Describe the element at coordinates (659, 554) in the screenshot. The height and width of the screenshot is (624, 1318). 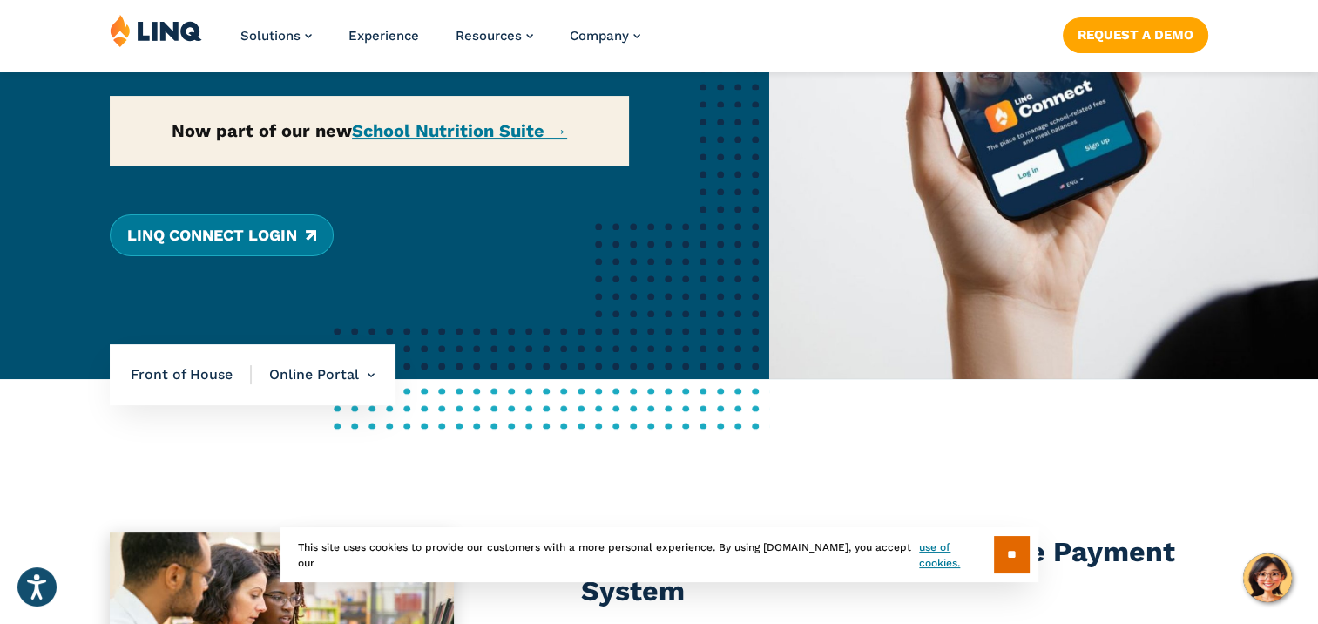
I see `div: This site uses cookies to provide our customers with a more personal experience. By using [DOMAIN...` at that location.